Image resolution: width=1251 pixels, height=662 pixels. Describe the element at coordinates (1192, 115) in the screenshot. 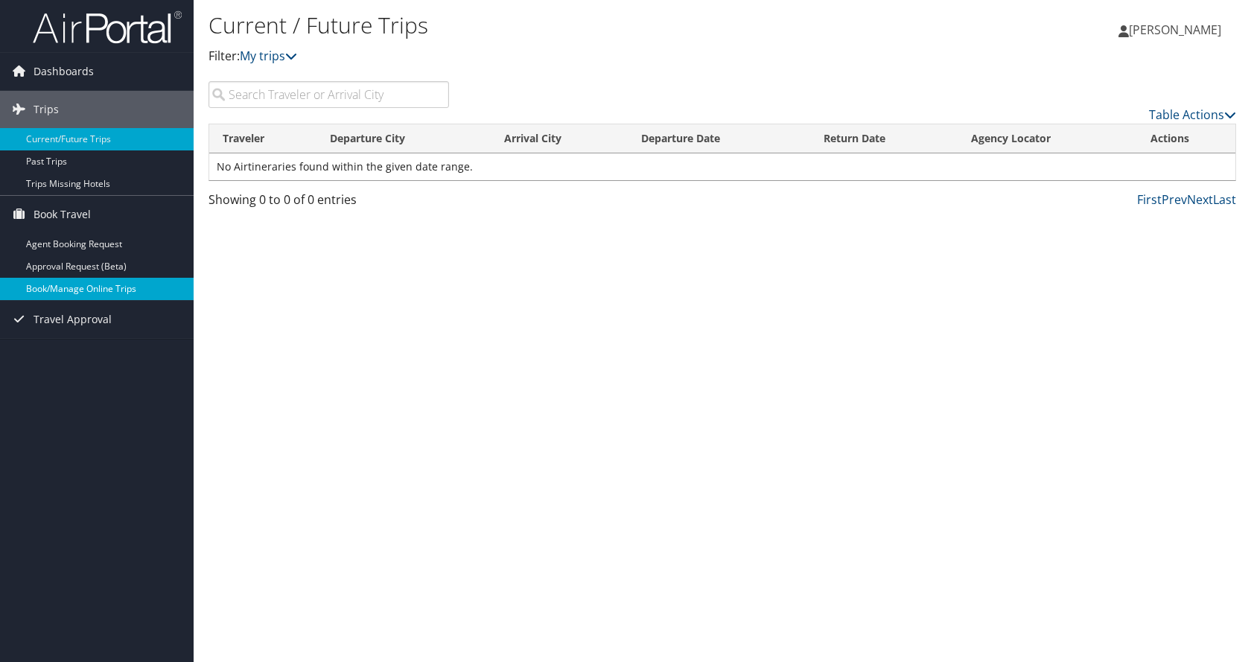

I see `a: Table Actions` at that location.